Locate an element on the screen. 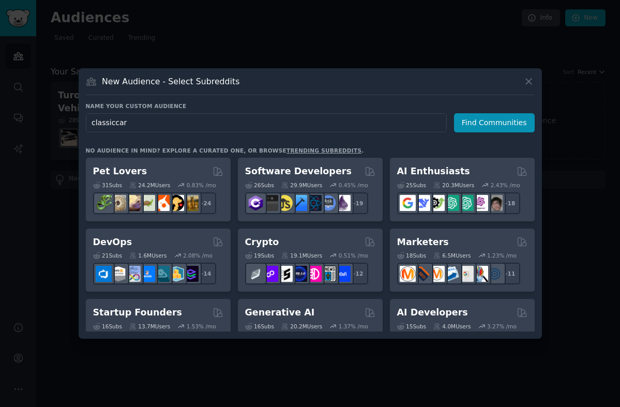 The width and height of the screenshot is (620, 407). div: 26 Sub s is located at coordinates (260, 185).